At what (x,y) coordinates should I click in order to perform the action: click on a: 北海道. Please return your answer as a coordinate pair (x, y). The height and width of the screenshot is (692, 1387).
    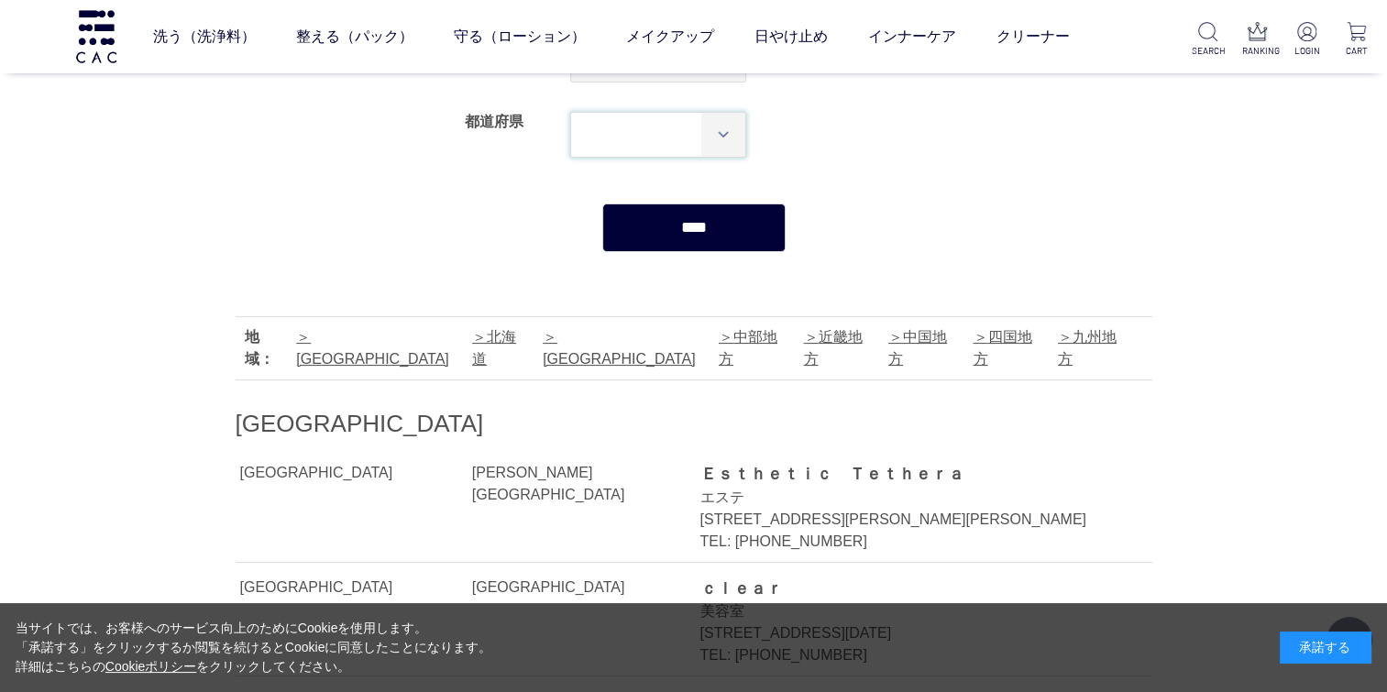
    Looking at the image, I should click on (494, 347).